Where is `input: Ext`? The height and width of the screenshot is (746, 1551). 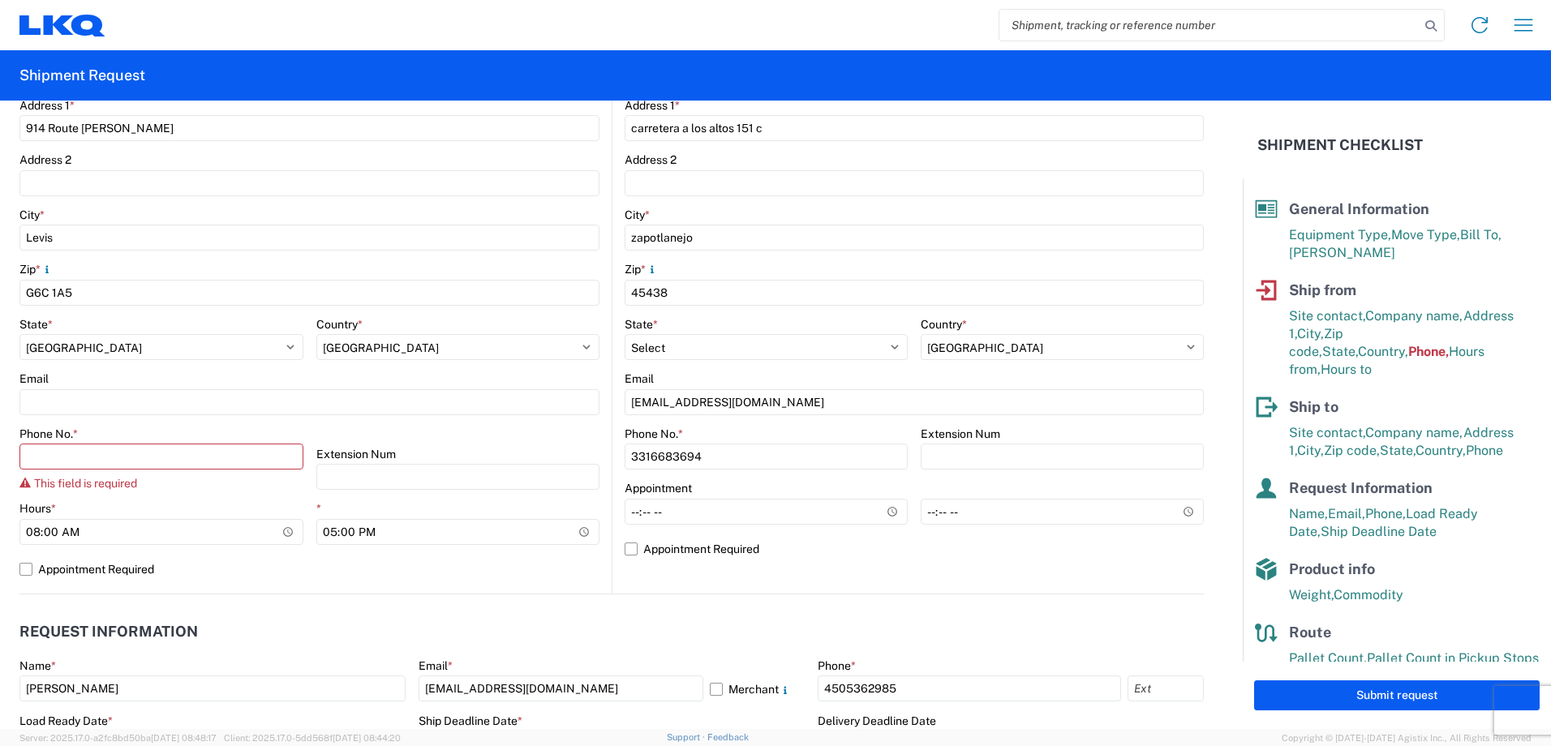
input: Ext is located at coordinates (1166, 689).